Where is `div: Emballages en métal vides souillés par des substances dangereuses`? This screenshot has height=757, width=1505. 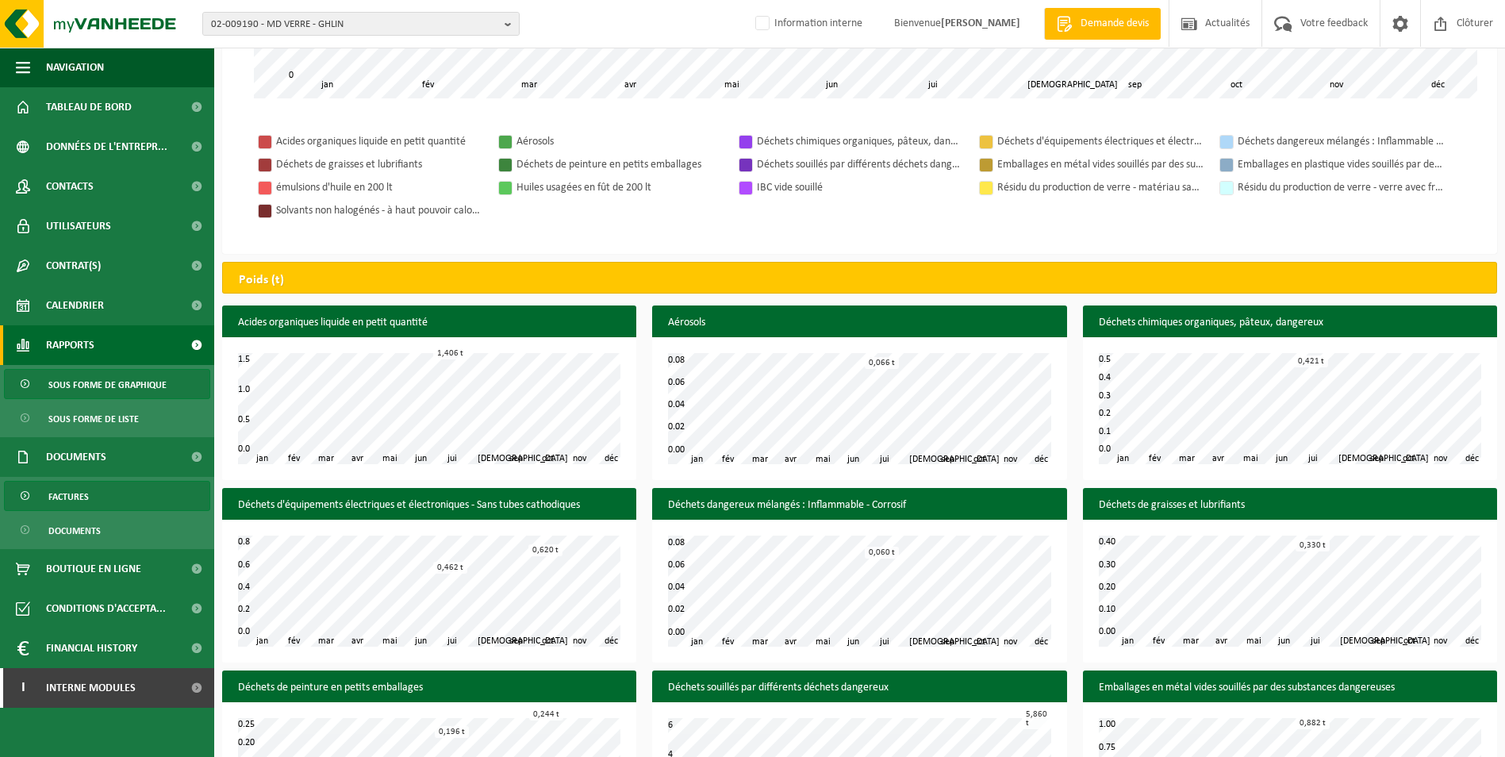 div: Emballages en métal vides souillés par des substances dangereuses is located at coordinates (1101, 164).